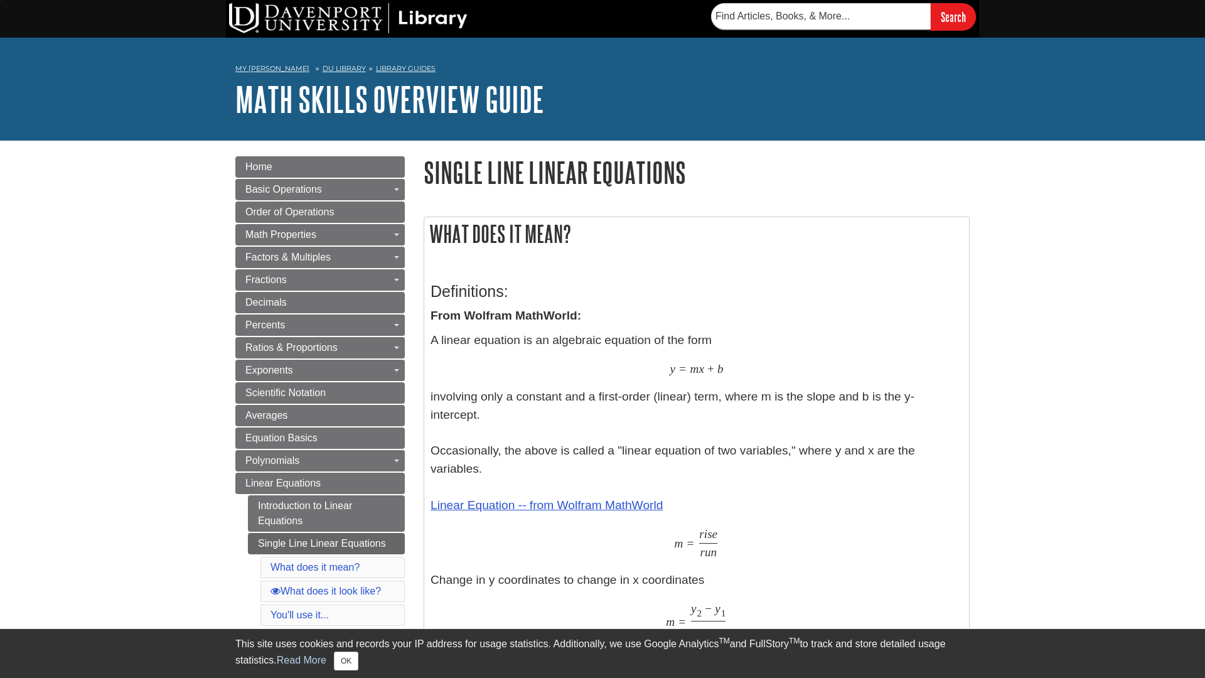 The height and width of the screenshot is (678, 1205). I want to click on a: You'll use it..., so click(299, 614).